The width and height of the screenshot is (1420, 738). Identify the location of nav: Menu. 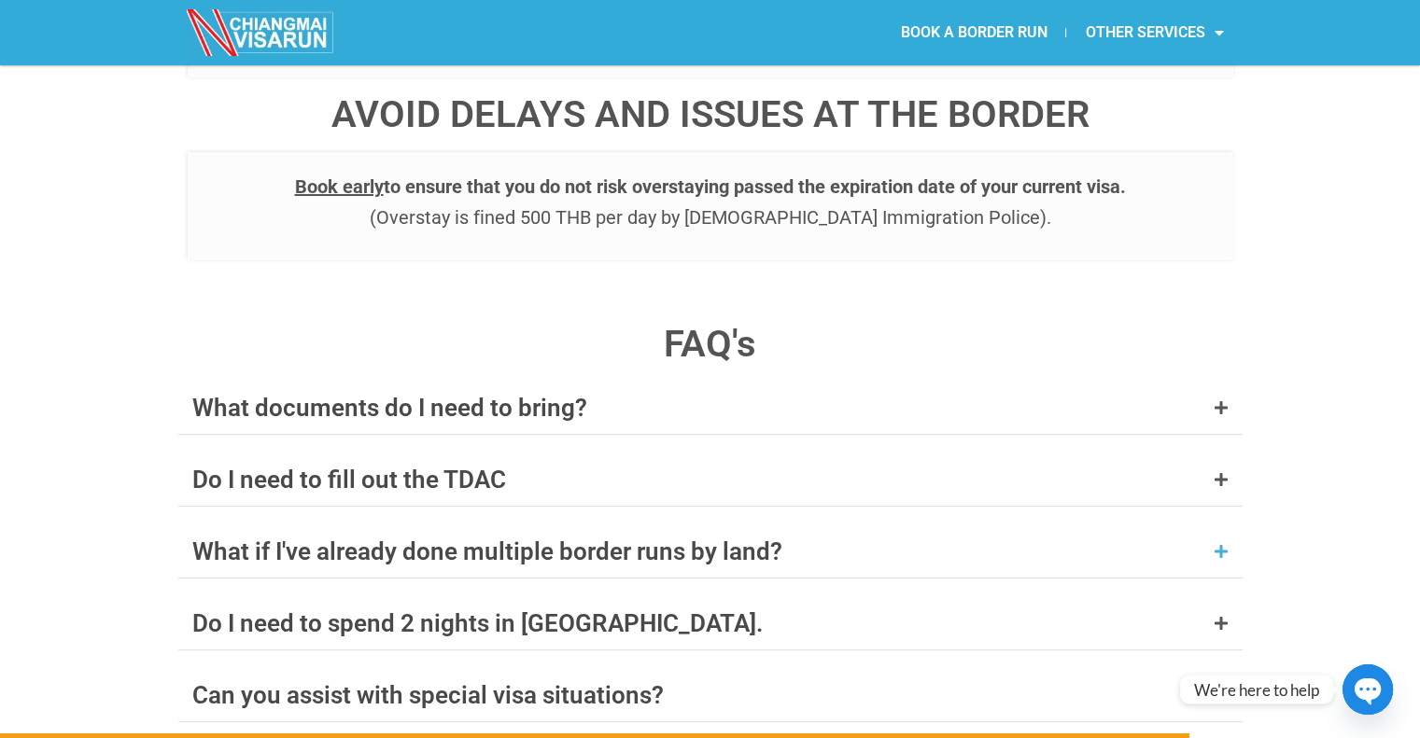
(976, 33).